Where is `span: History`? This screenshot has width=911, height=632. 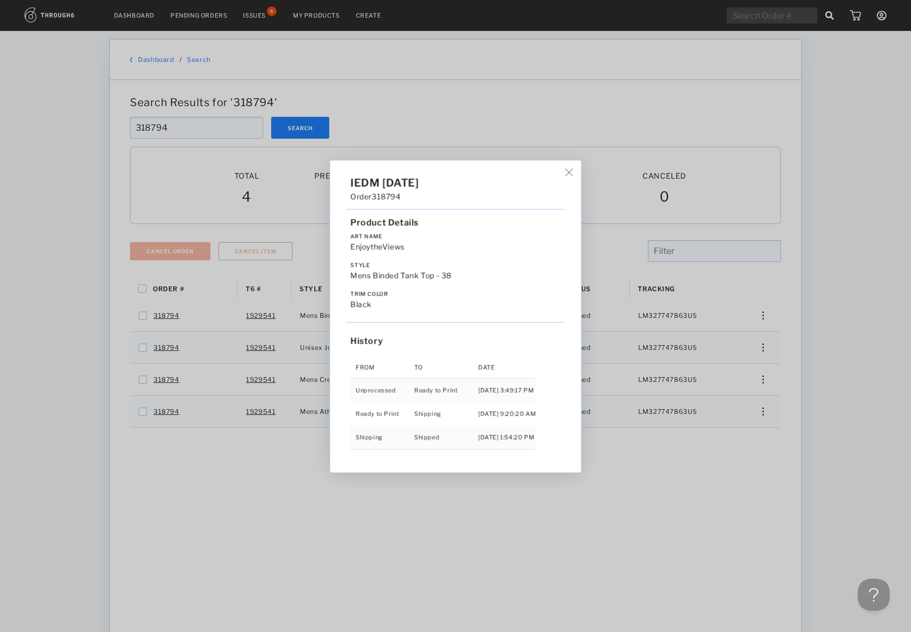 span: History is located at coordinates (367, 340).